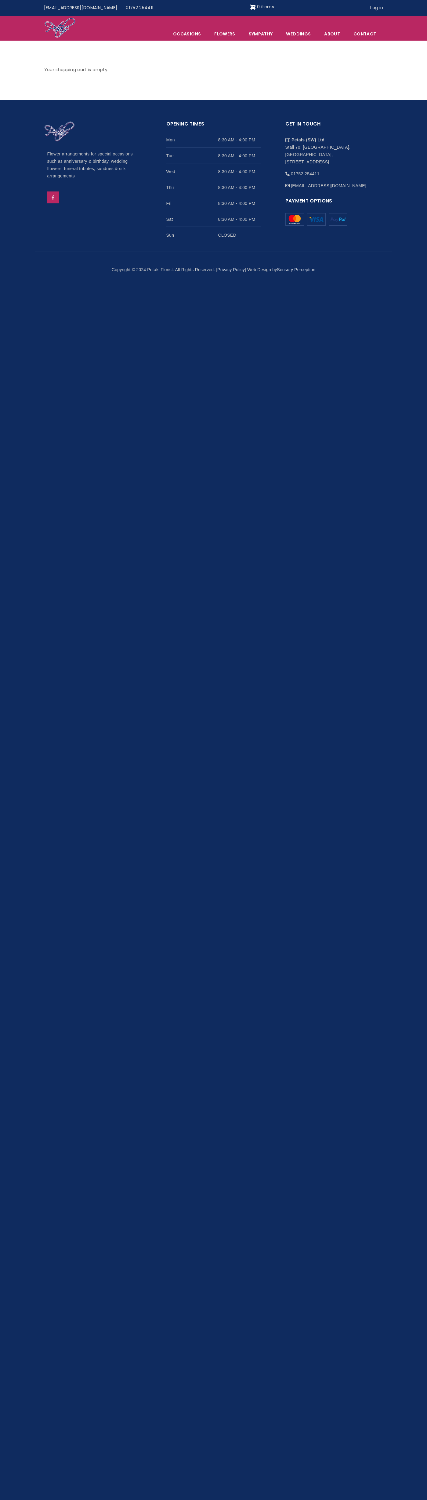 The height and width of the screenshot is (1500, 427). I want to click on h2: Payment Options, so click(333, 203).